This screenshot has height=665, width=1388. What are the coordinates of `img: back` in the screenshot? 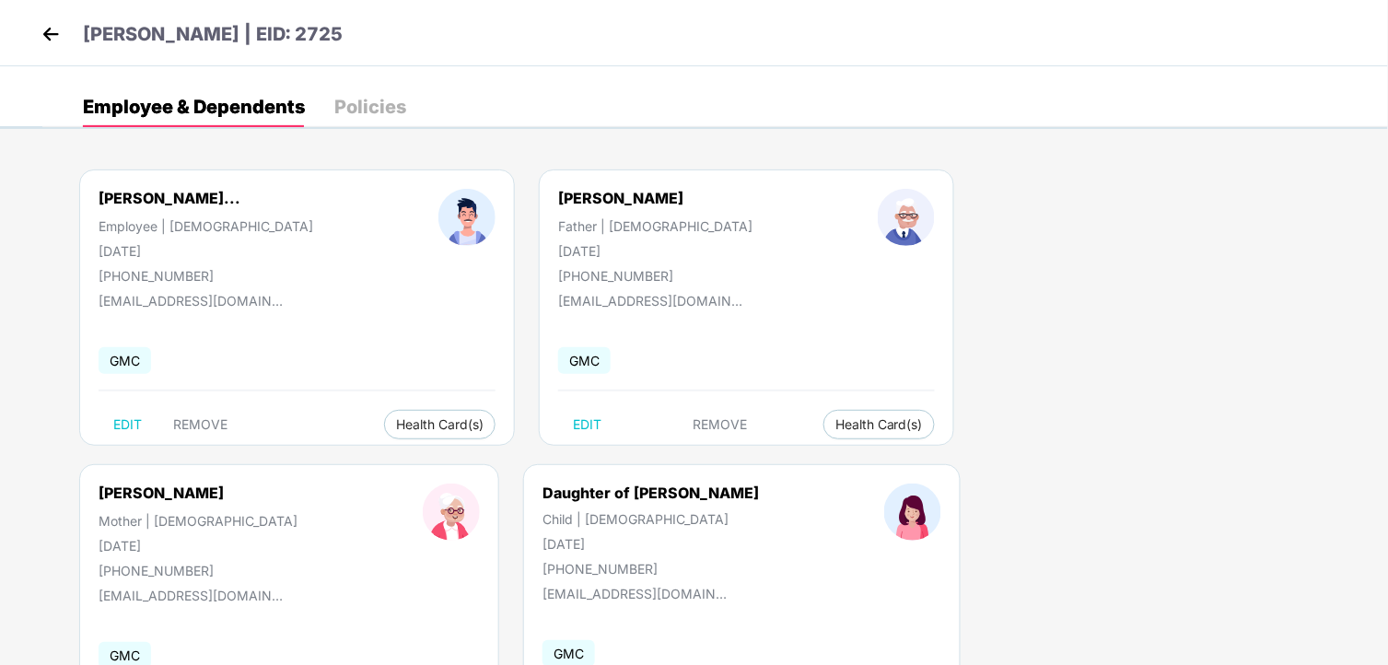 It's located at (51, 34).